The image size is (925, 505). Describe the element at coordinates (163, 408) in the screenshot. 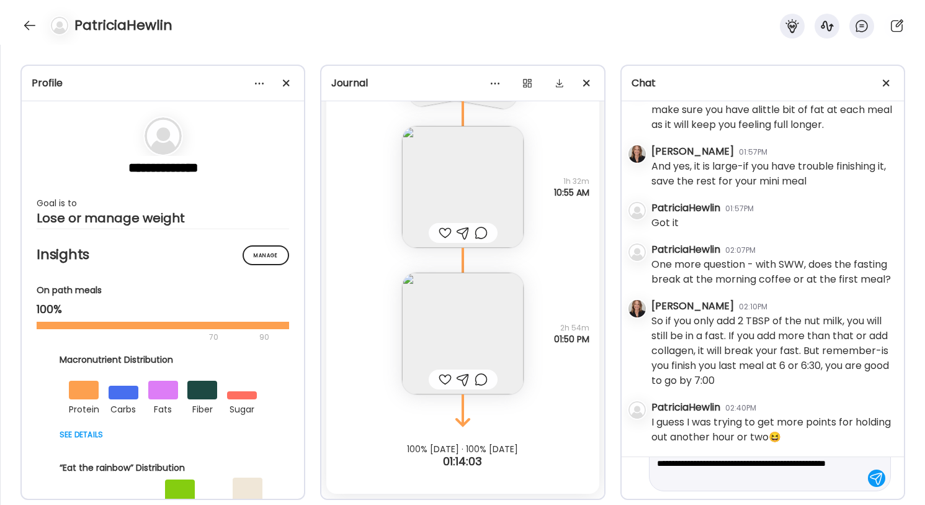

I see `div: fats` at that location.